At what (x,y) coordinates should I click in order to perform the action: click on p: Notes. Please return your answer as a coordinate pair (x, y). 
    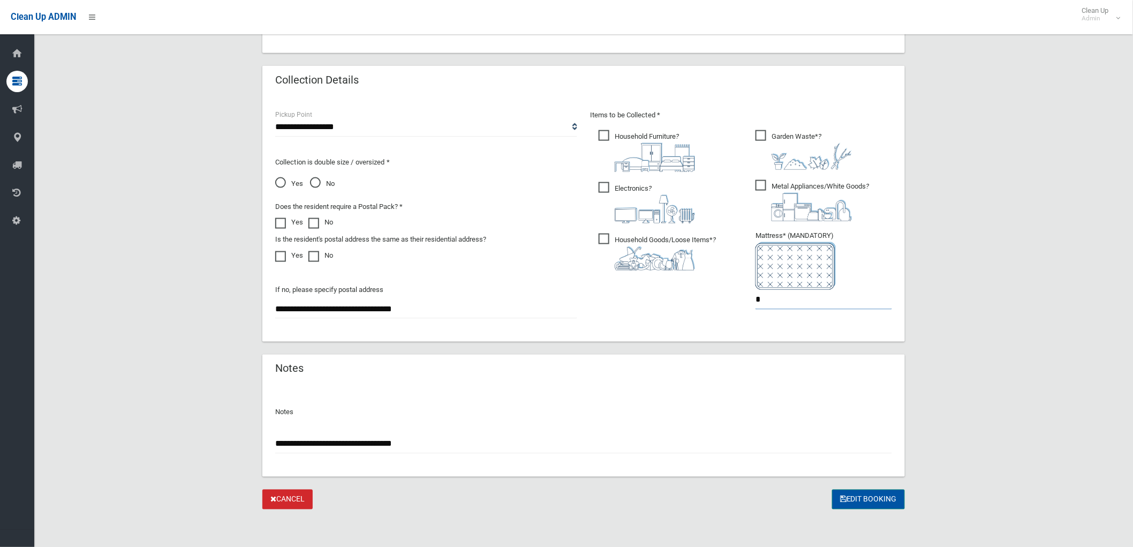
    Looking at the image, I should click on (584, 412).